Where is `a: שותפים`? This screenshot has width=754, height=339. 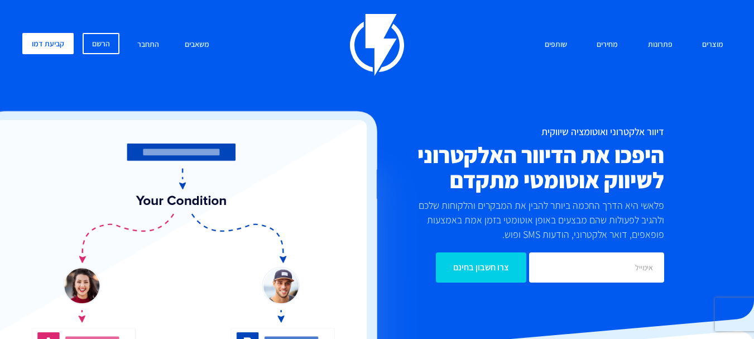
a: שותפים is located at coordinates (556, 45).